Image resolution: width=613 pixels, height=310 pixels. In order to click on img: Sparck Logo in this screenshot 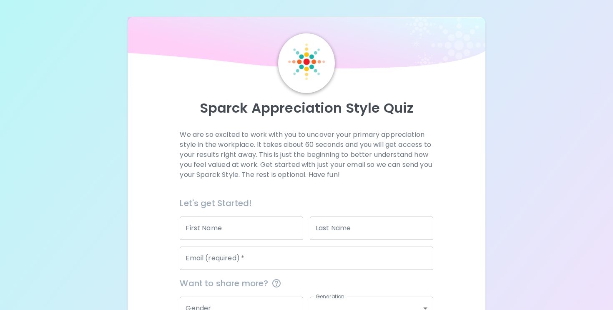, I will do `click(307, 62)`.